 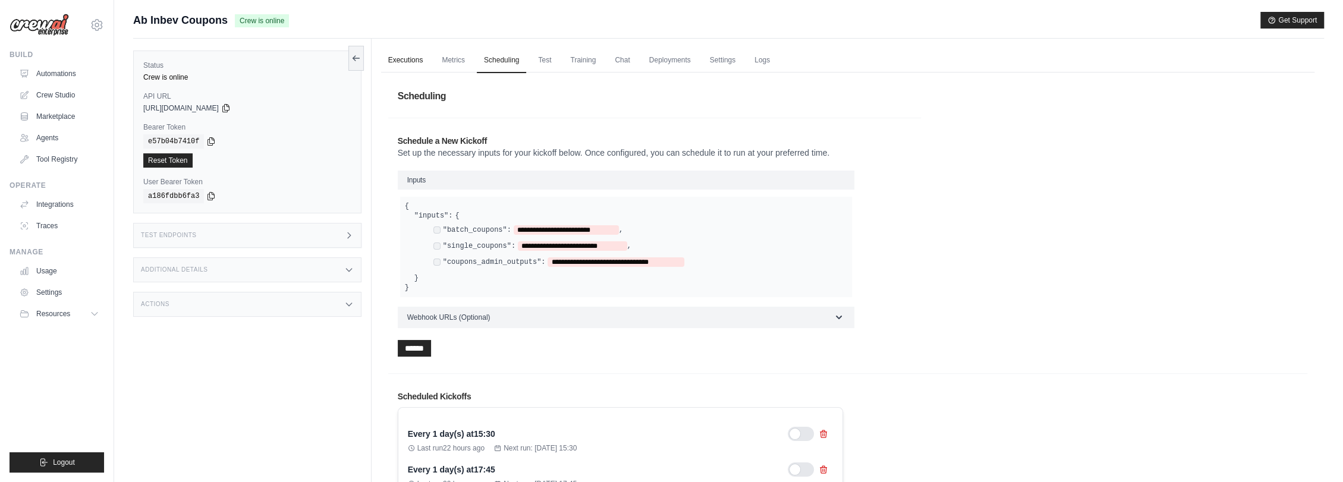 I want to click on code: e57b04b7410f, so click(x=174, y=141).